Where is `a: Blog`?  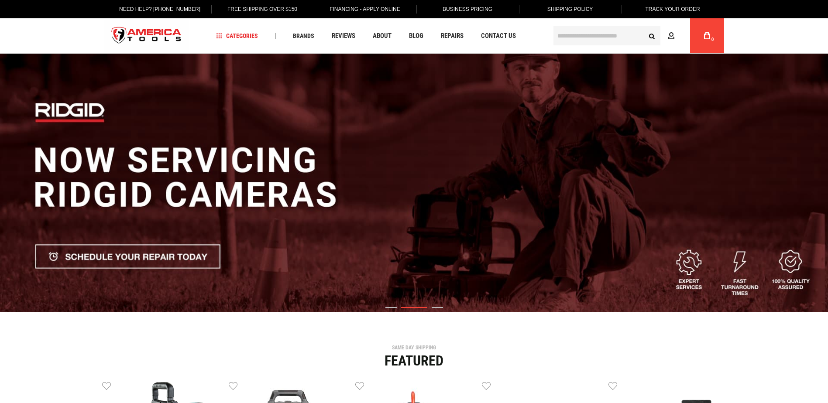
a: Blog is located at coordinates (416, 36).